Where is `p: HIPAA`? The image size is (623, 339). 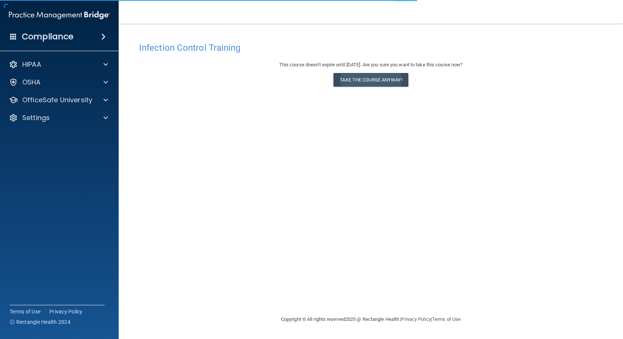 p: HIPAA is located at coordinates (32, 65).